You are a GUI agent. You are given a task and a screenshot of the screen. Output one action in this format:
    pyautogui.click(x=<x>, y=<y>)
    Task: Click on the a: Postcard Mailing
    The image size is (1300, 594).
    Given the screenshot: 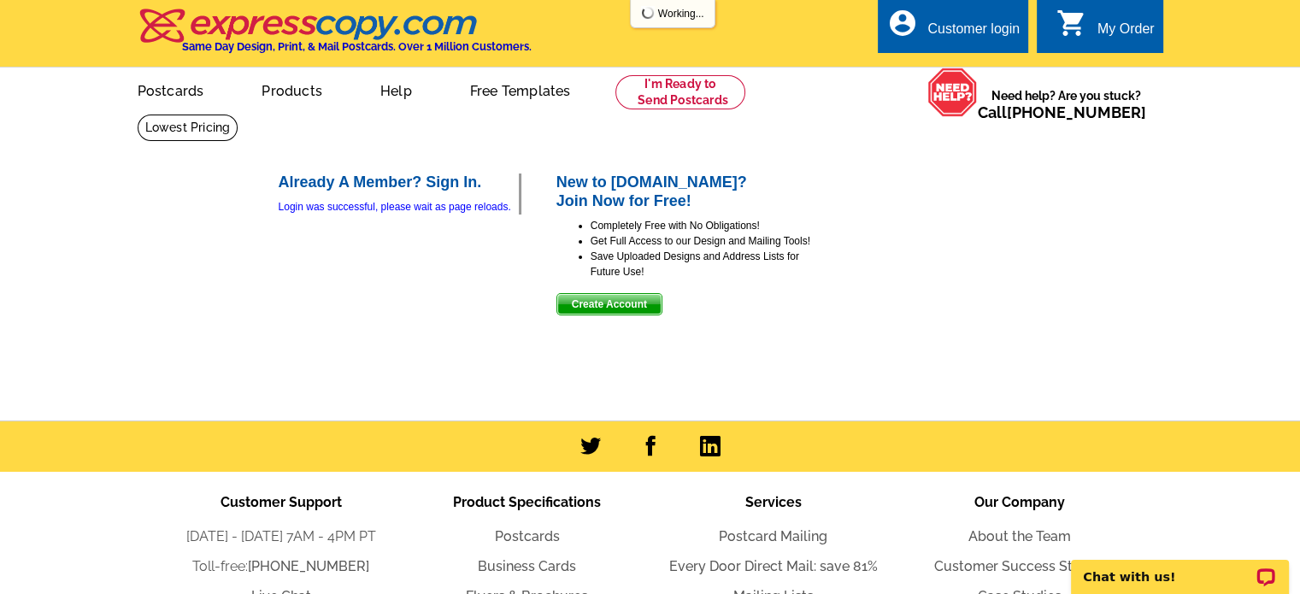 What is the action you would take?
    pyautogui.click(x=773, y=536)
    